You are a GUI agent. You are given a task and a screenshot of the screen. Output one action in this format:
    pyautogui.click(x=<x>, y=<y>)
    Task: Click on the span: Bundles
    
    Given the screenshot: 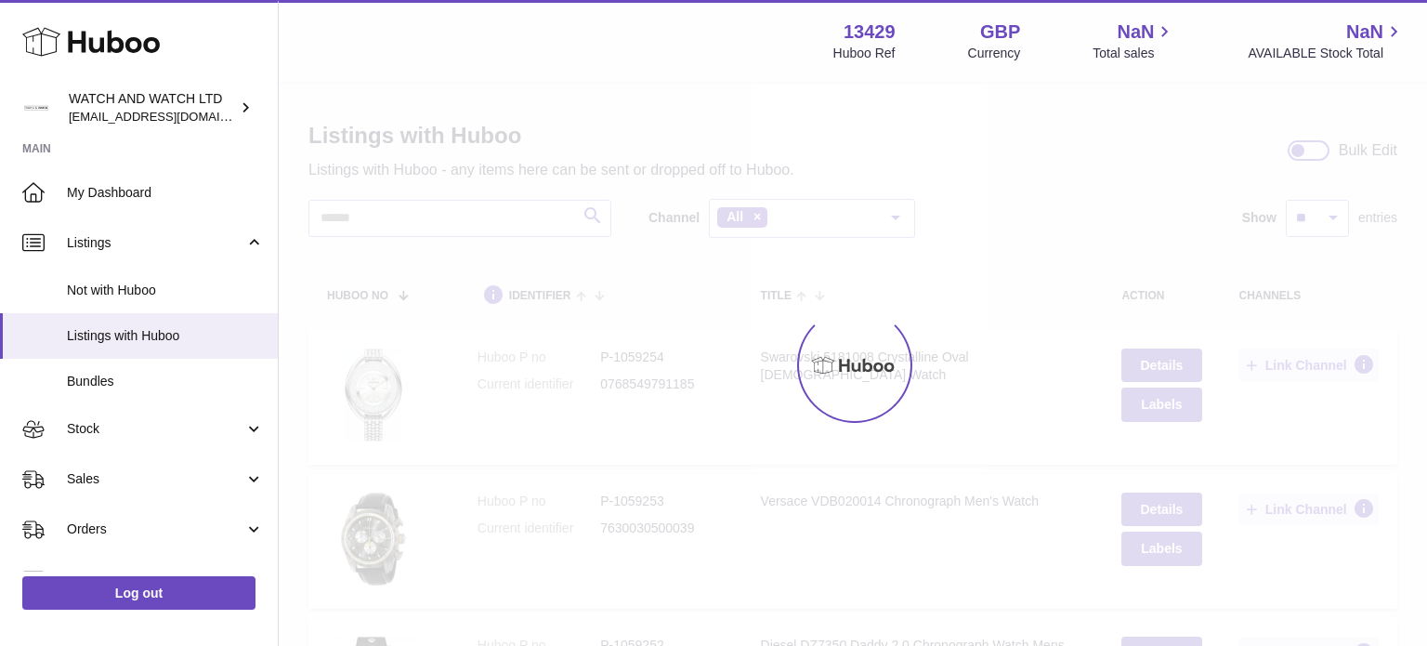 What is the action you would take?
    pyautogui.click(x=165, y=381)
    